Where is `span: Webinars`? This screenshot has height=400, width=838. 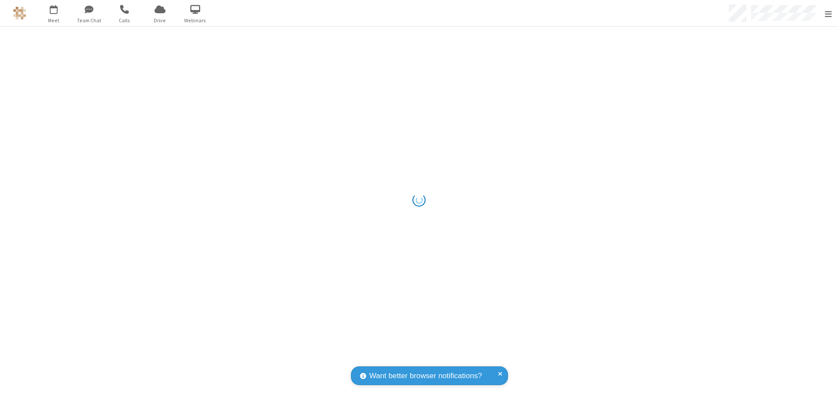 span: Webinars is located at coordinates (195, 21).